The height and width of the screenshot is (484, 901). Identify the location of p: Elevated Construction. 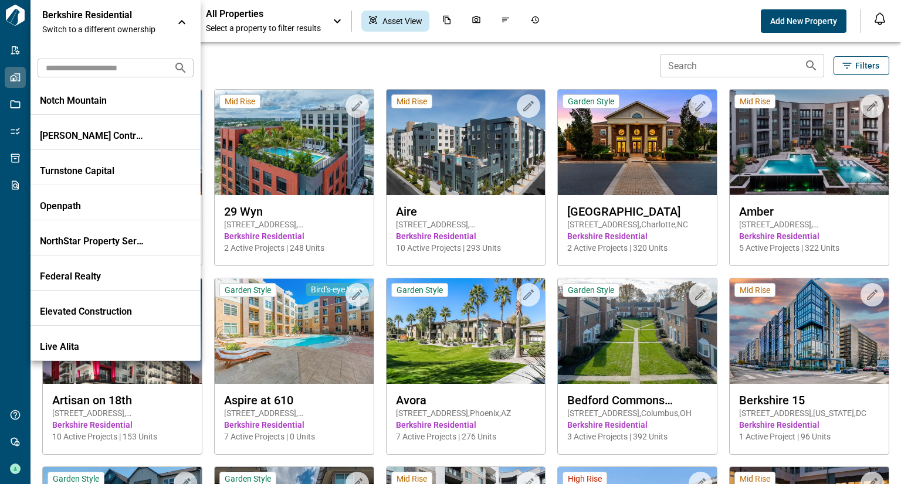
(93, 312).